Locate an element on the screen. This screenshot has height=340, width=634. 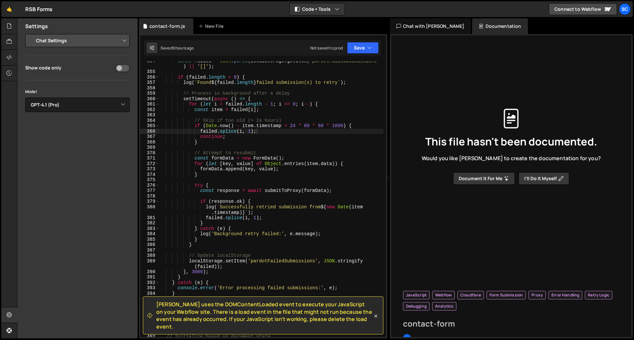
div: contact-form.js is located at coordinates (167, 26).